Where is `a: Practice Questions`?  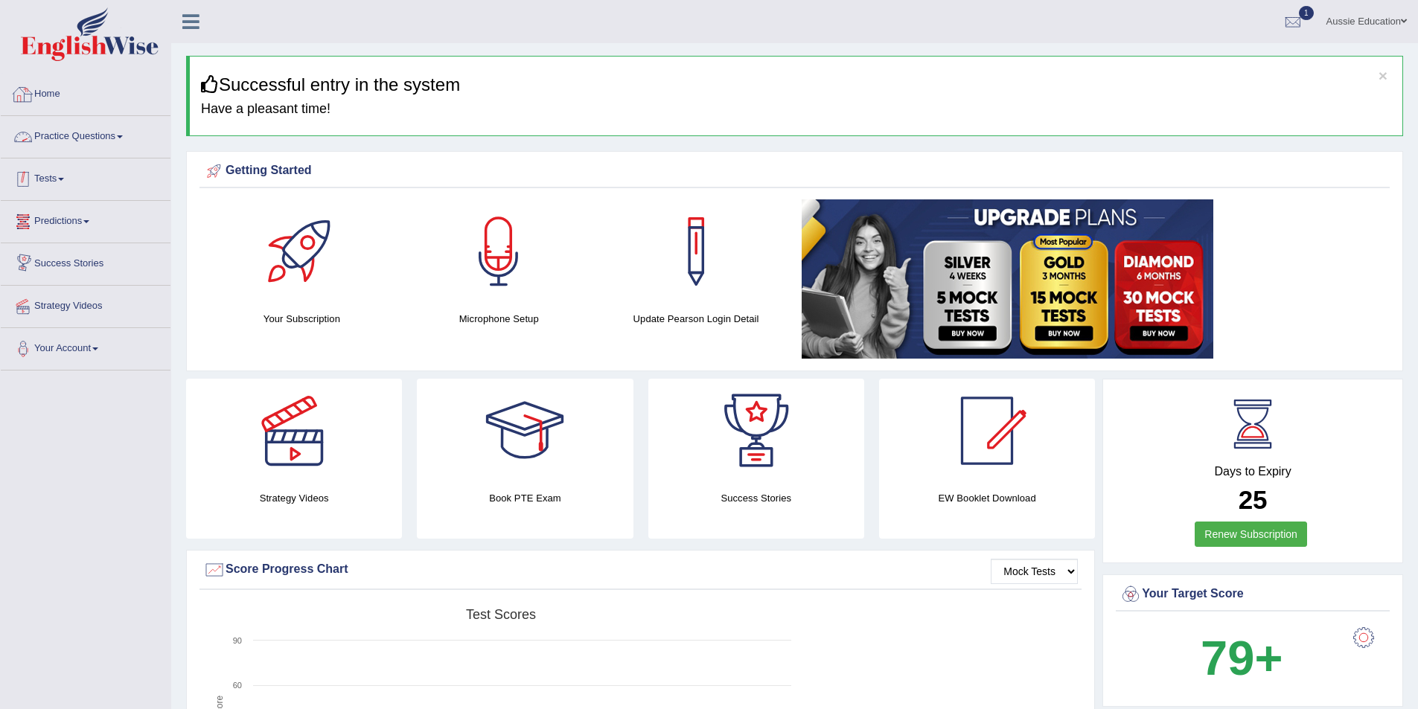
a: Practice Questions is located at coordinates (86, 135).